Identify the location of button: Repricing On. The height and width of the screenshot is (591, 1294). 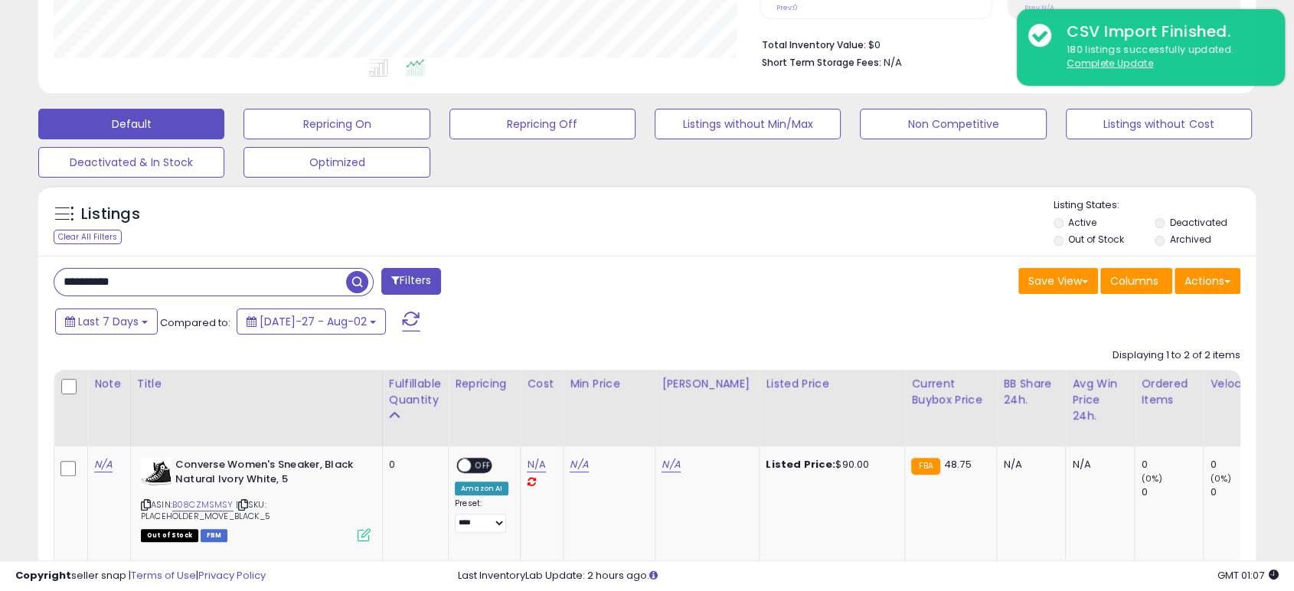
(336, 124).